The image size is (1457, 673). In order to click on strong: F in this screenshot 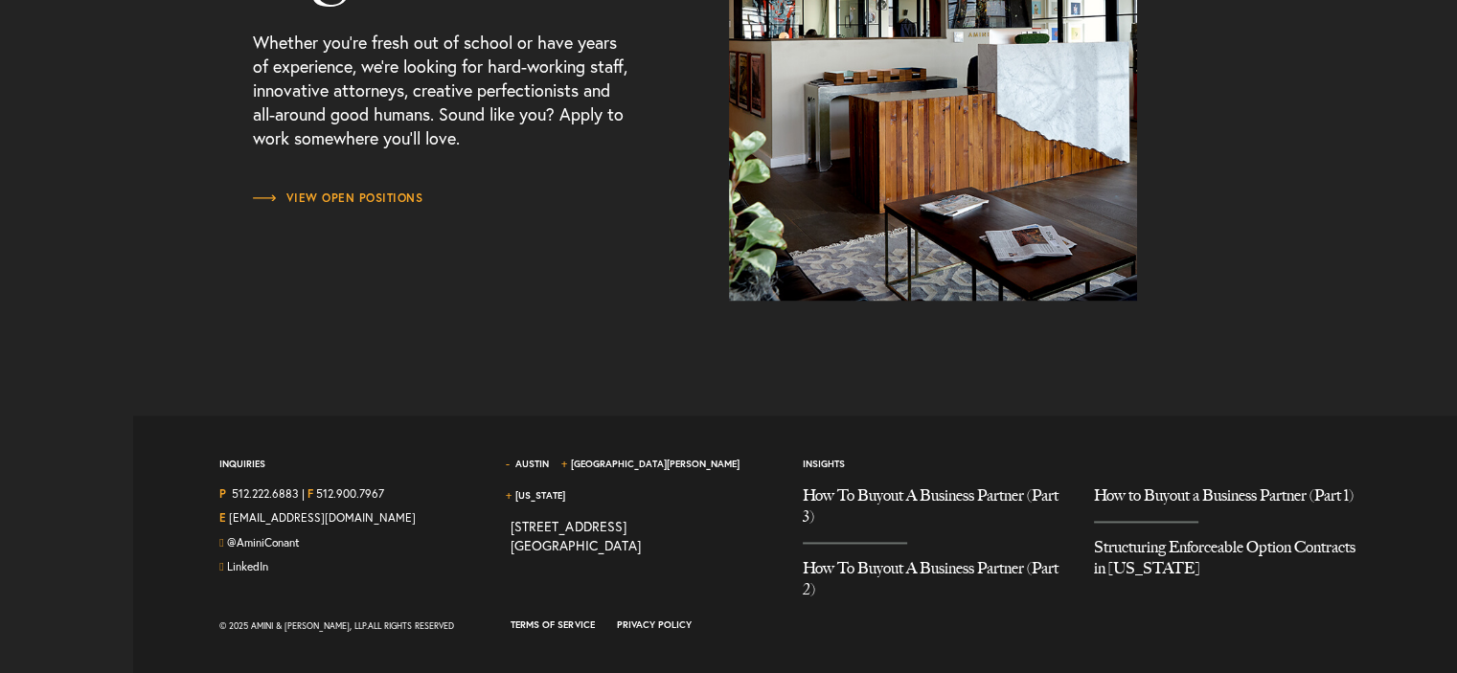, I will do `click(310, 493)`.